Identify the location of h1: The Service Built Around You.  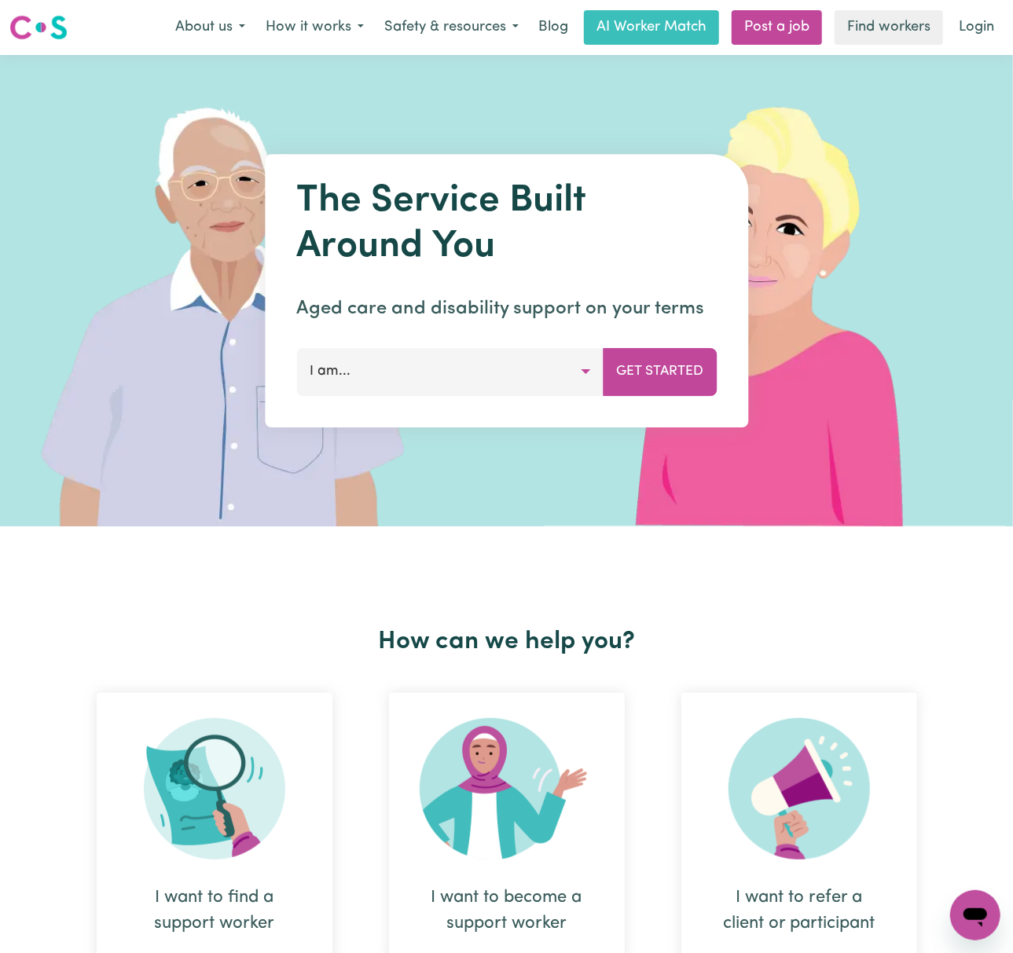
(506, 224).